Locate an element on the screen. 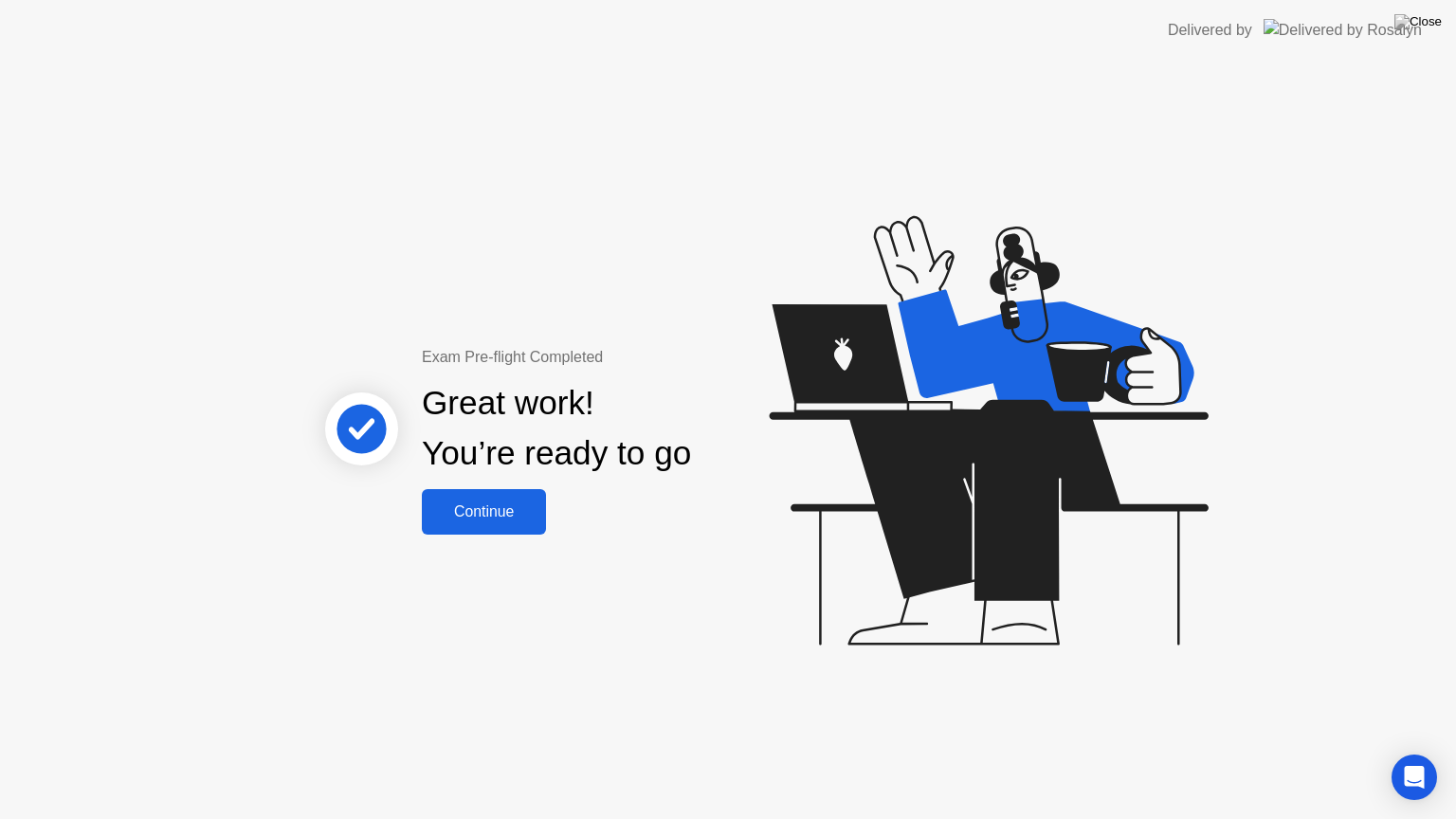  img: Delivered by Rosalyn is located at coordinates (1343, 29).